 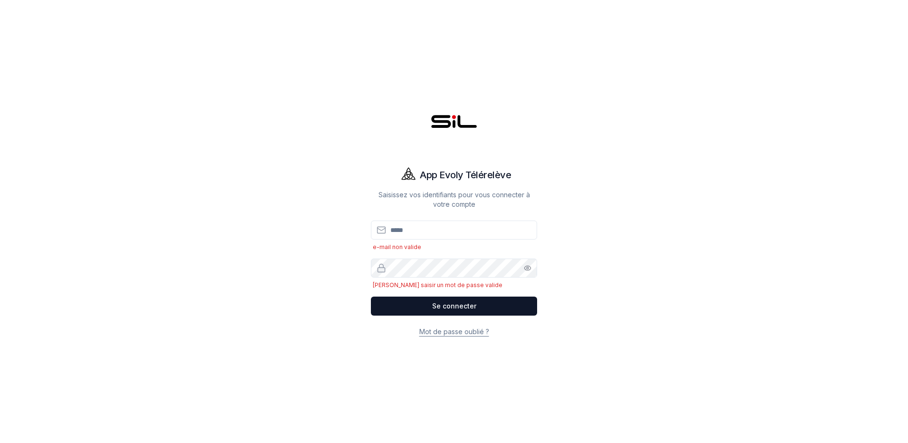 What do you see at coordinates (466, 175) in the screenshot?
I see `h1: App Evoly Télérelève` at bounding box center [466, 175].